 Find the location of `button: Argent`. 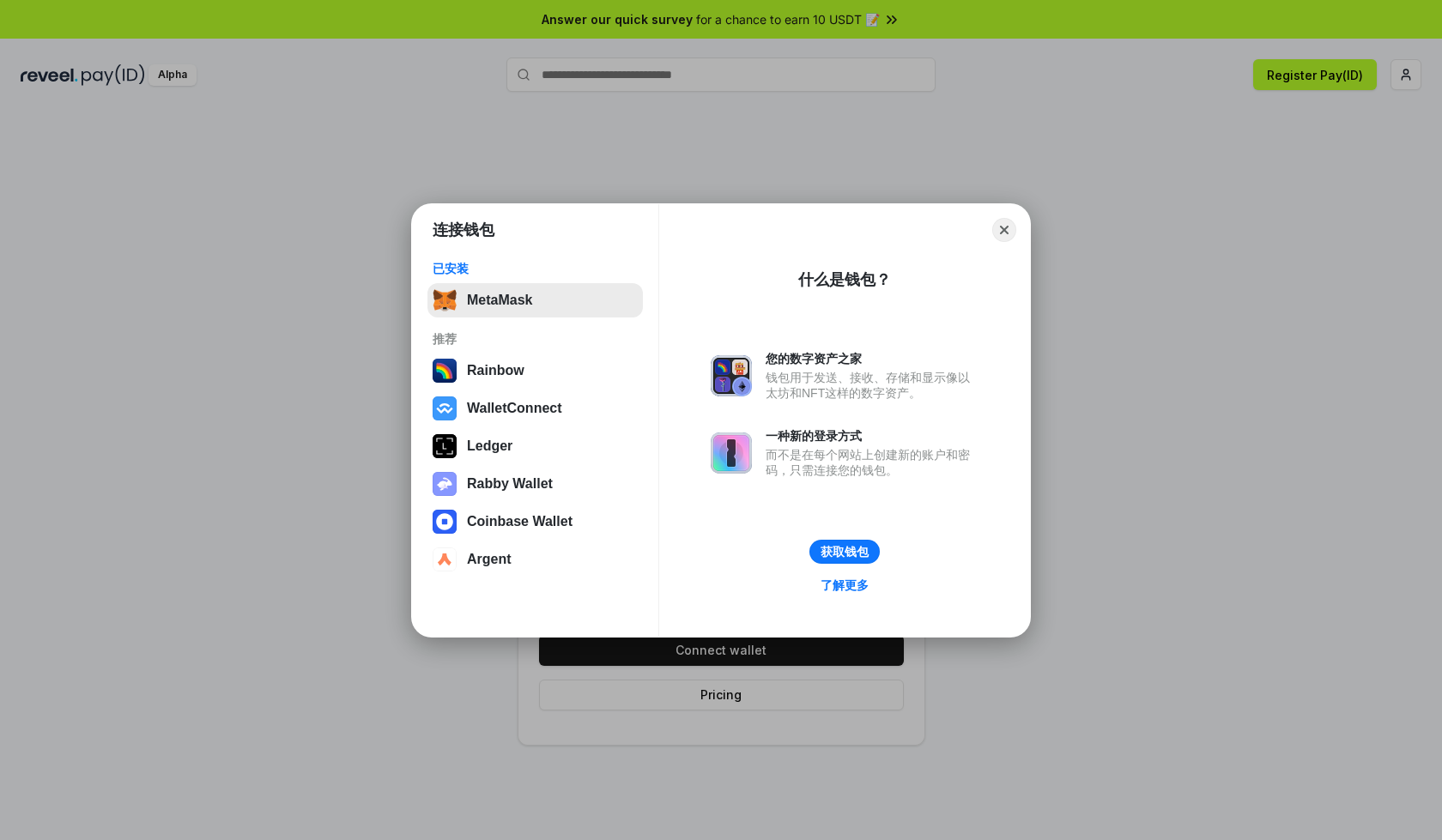

button: Argent is located at coordinates (535, 559).